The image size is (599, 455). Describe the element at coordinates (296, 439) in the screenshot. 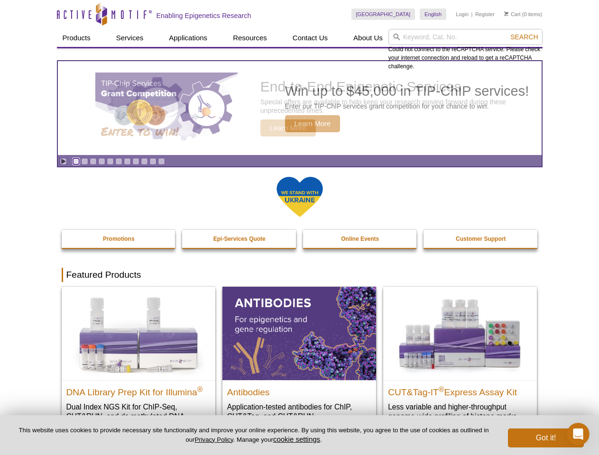

I see `button: cookie settings` at that location.